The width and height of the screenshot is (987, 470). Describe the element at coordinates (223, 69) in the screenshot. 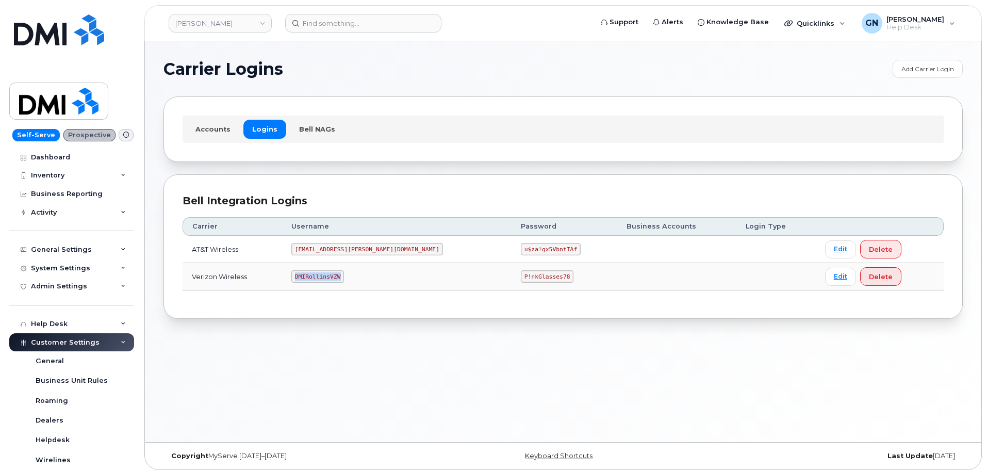

I see `span: Carrier Logins` at that location.